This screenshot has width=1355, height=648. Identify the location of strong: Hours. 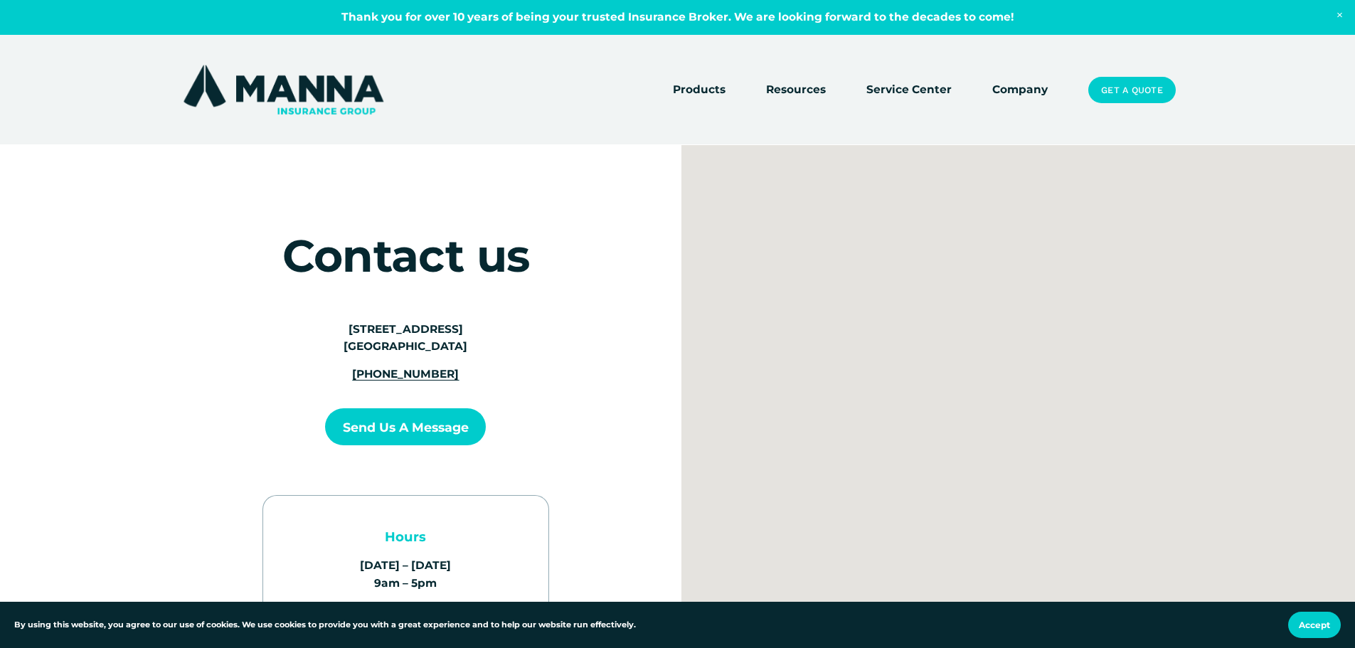
(405, 536).